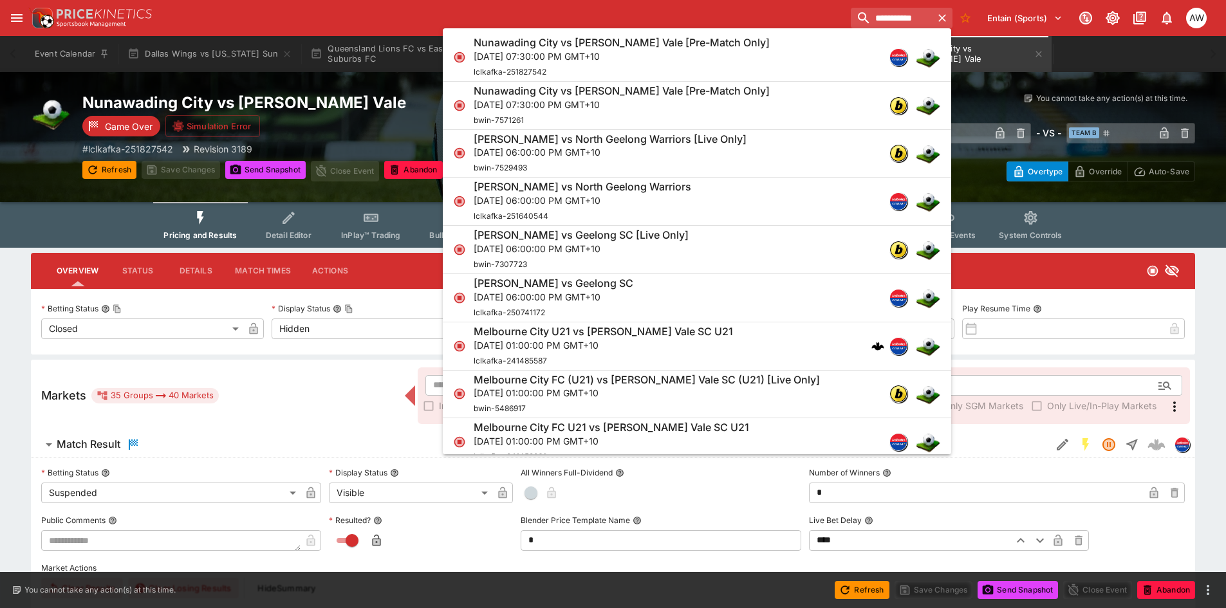  I want to click on button: Auto-Save, so click(1161, 171).